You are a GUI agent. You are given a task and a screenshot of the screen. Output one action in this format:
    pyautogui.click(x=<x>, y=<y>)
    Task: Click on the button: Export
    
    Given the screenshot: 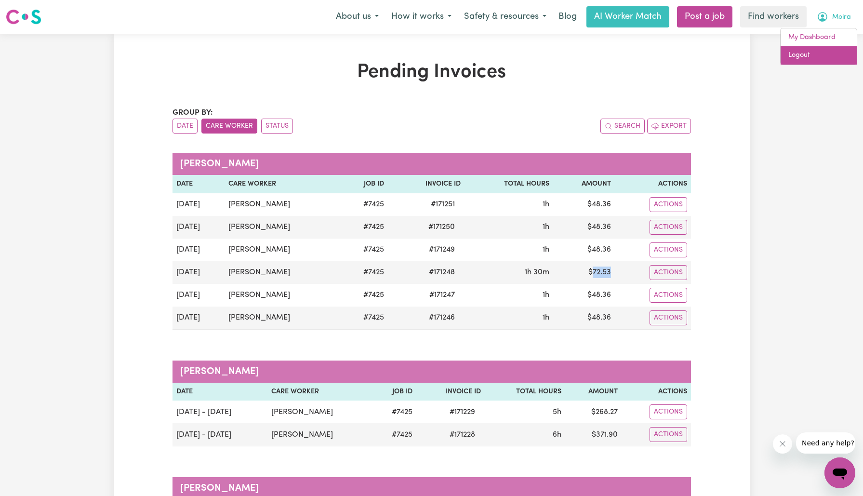 What is the action you would take?
    pyautogui.click(x=669, y=126)
    